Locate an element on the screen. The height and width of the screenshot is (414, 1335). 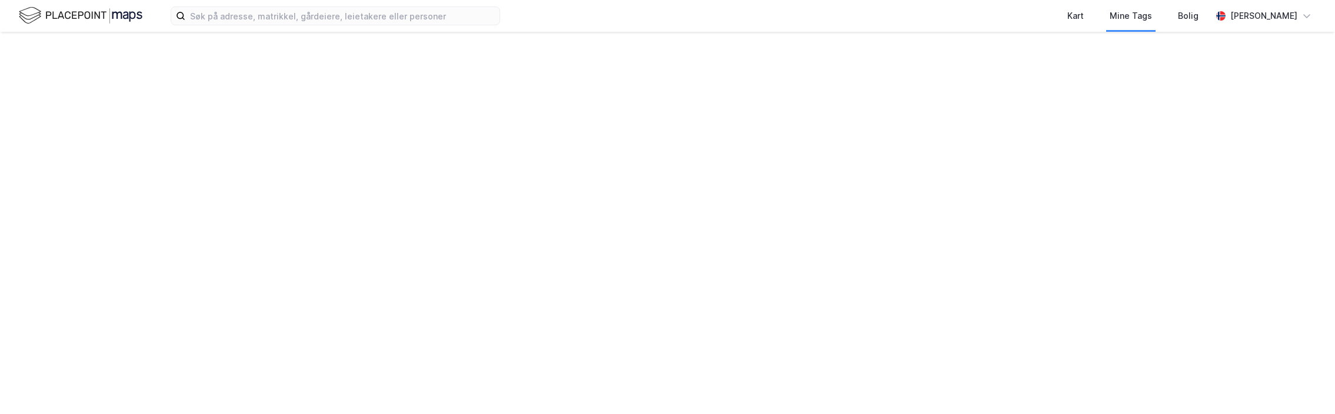
div: Kart is located at coordinates (1076, 16).